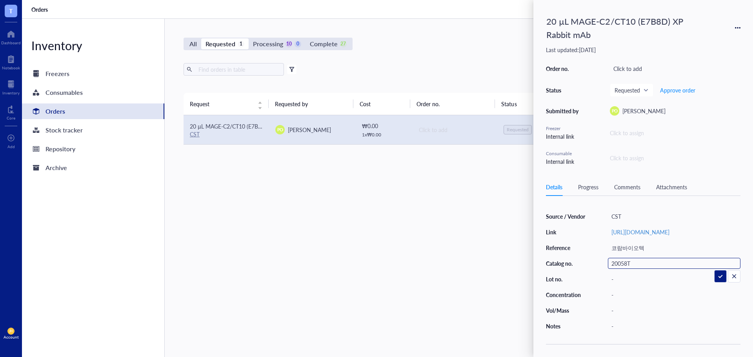  Describe the element at coordinates (566, 295) in the screenshot. I see `div: Concentration` at that location.